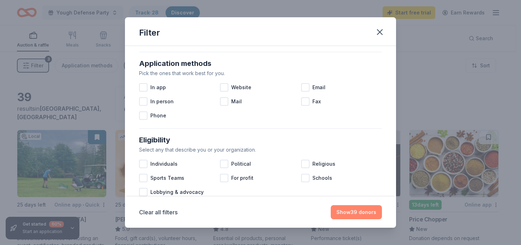 The height and width of the screenshot is (245, 521). I want to click on div: Select any that describe you or your organization., so click(260, 150).